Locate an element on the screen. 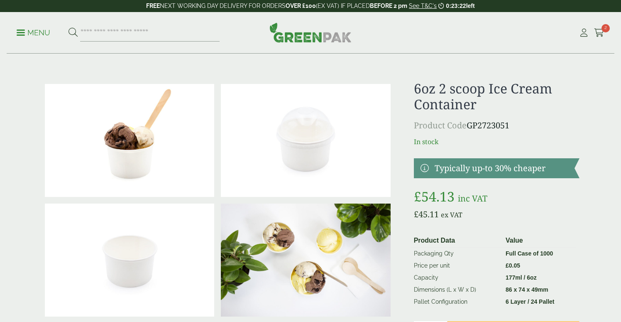 Image resolution: width=621 pixels, height=322 pixels. h1: 6oz 2 scoop Ice Cream Container is located at coordinates (497, 96).